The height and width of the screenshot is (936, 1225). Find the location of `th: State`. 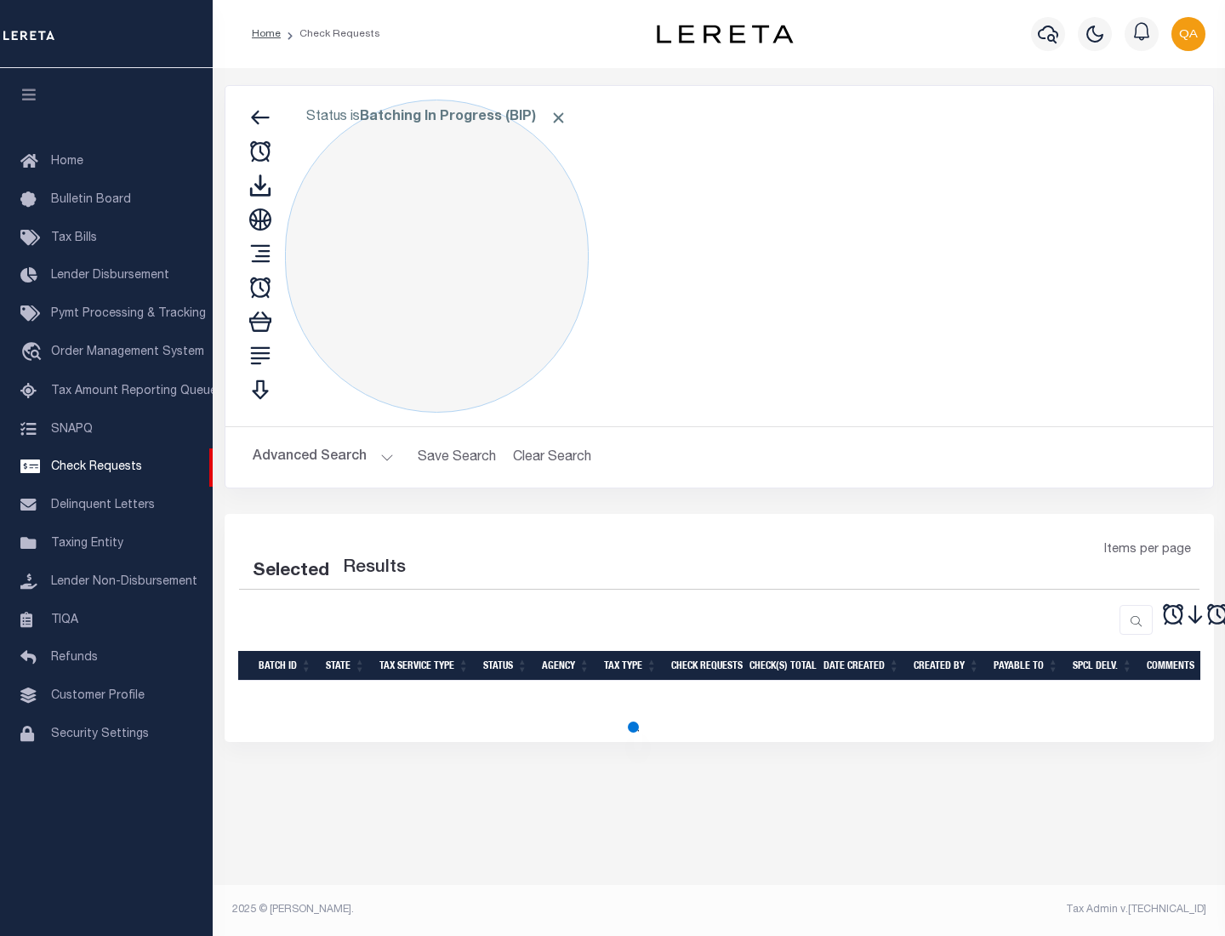

th: State is located at coordinates (345, 665).